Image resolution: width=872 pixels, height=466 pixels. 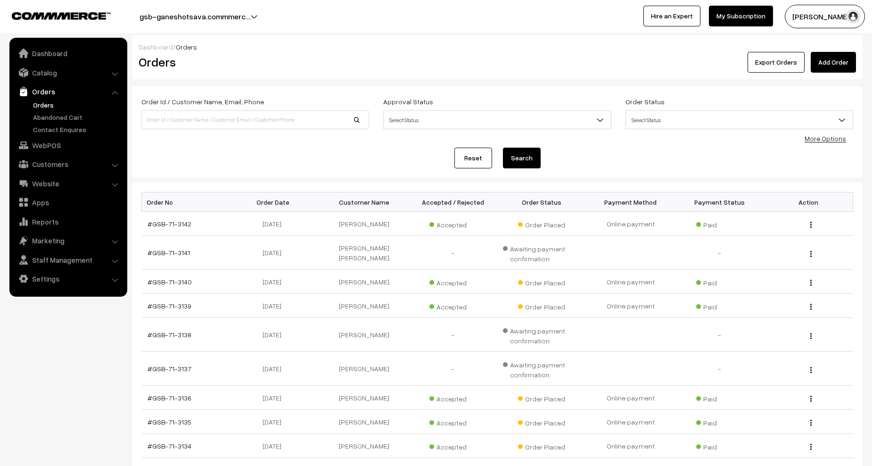 What do you see at coordinates (809, 202) in the screenshot?
I see `th: Action` at bounding box center [809, 202].